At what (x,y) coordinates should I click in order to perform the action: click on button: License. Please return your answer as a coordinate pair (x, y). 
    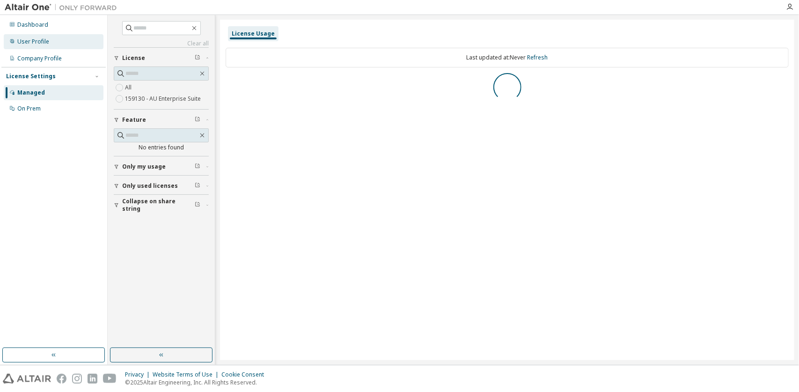
    Looking at the image, I should click on (161, 58).